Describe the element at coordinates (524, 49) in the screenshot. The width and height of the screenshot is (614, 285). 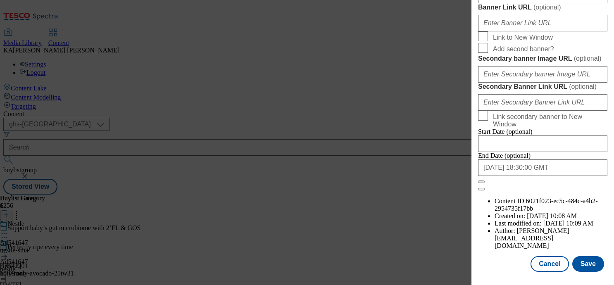
I see `span: Add second banner?` at that location.